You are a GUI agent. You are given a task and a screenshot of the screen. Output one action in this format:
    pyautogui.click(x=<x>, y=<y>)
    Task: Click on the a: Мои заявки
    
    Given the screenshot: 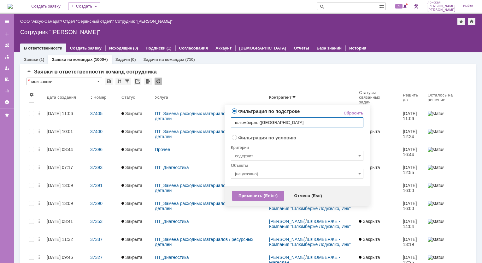 What is the action you would take?
    pyautogui.click(x=7, y=68)
    